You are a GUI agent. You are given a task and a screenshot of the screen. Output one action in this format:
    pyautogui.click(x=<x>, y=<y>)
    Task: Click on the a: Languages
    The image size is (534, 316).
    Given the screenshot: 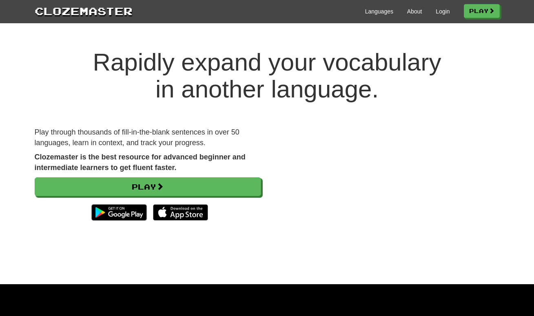 What is the action you would take?
    pyautogui.click(x=379, y=11)
    